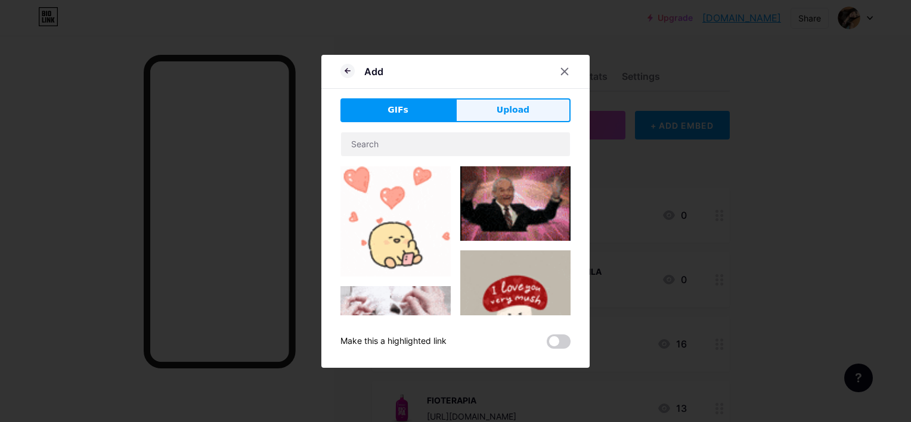  I want to click on span: Upload, so click(513, 110).